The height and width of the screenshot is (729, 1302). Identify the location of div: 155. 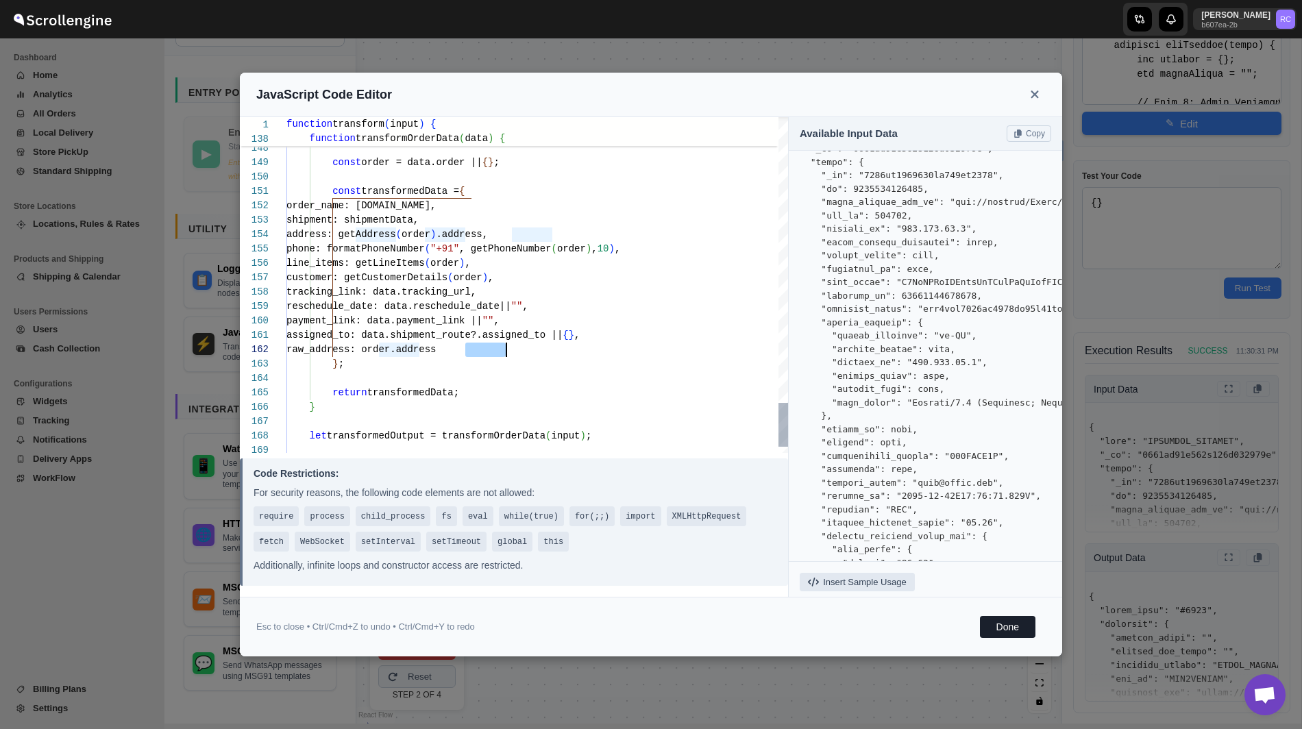
(254, 249).